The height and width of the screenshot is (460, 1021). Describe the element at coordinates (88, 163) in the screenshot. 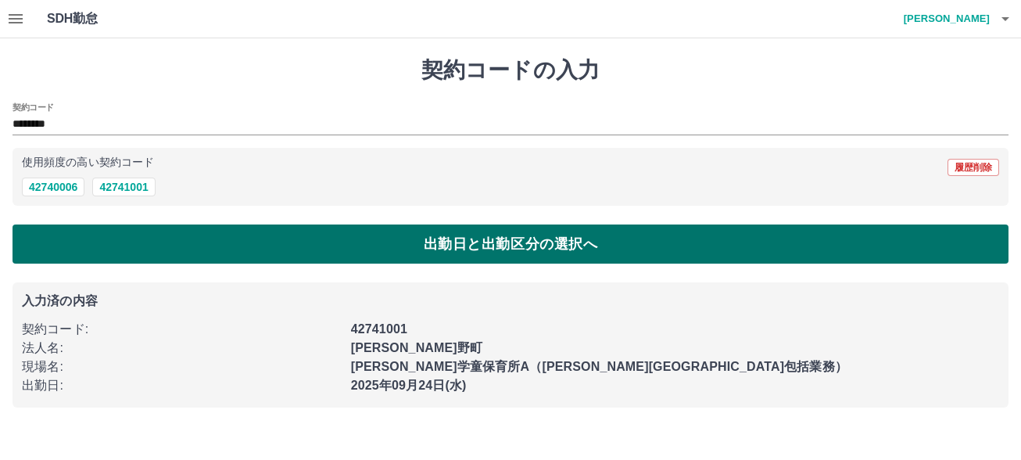

I see `p: 使用頻度の高い契約コード` at that location.